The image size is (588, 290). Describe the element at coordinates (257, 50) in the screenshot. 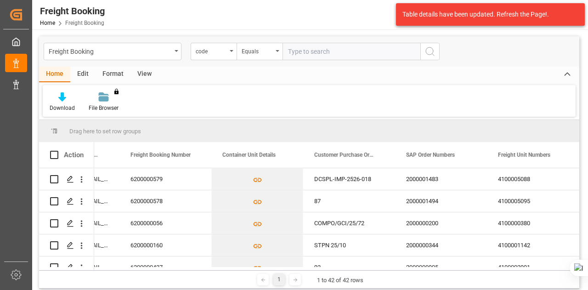

I see `div: Equals` at that location.